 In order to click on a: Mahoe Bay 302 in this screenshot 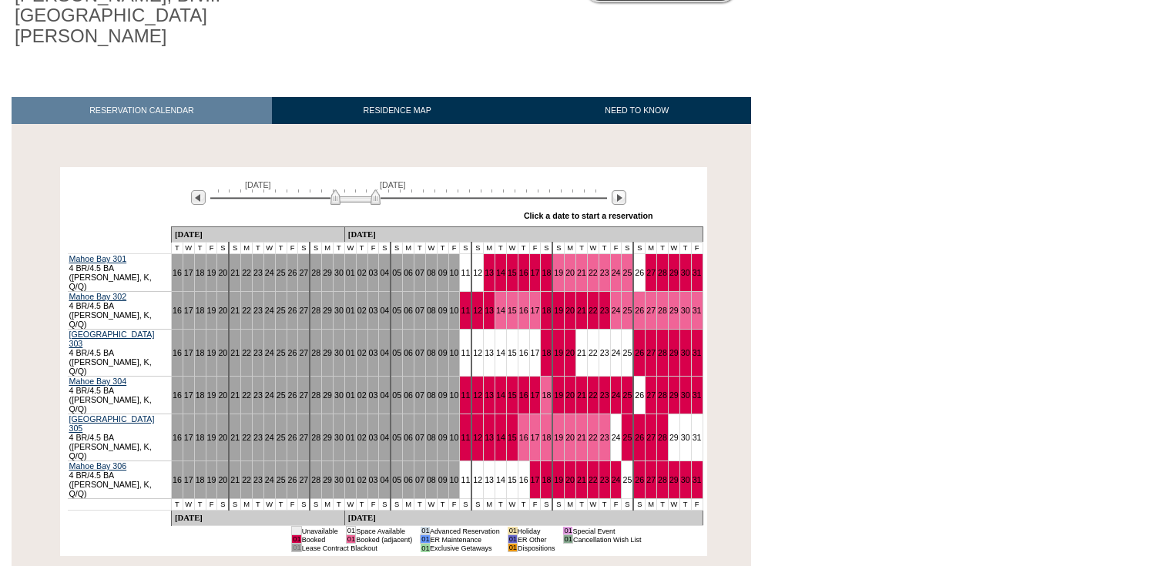, I will do `click(98, 296)`.